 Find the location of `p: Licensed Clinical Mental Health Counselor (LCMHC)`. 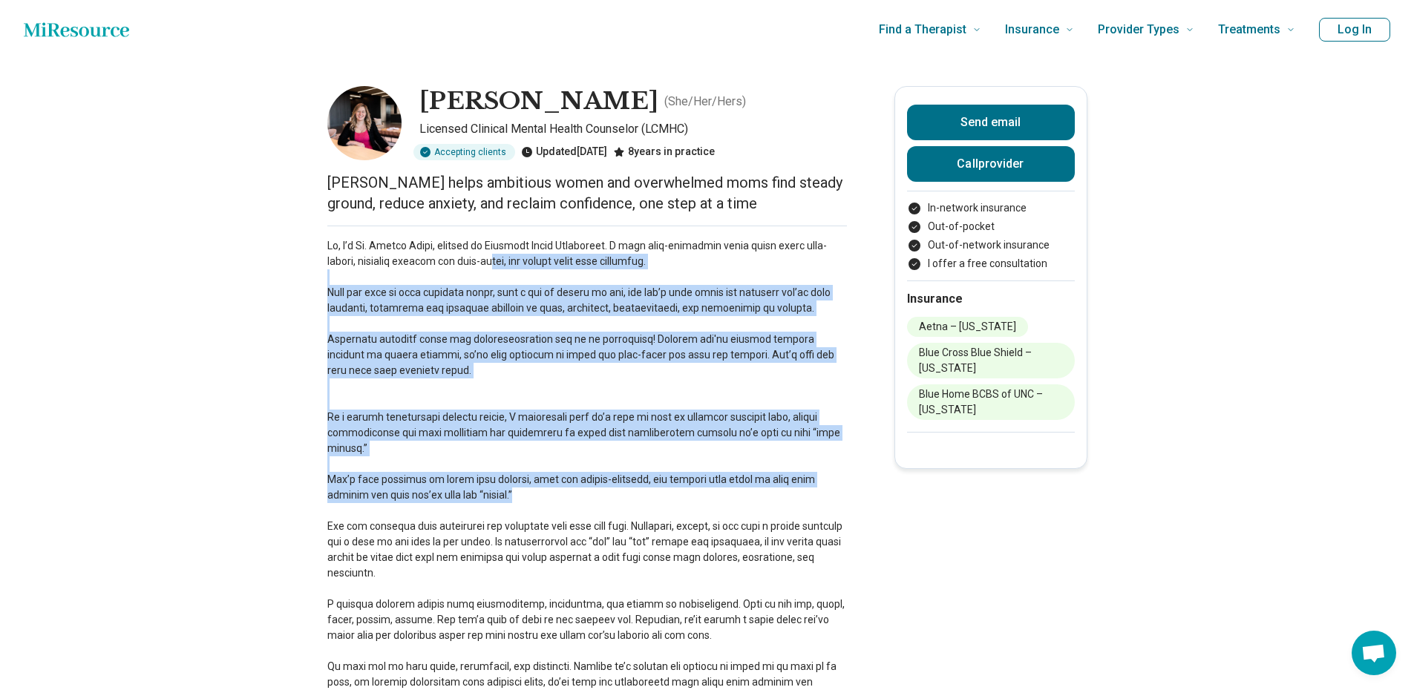

p: Licensed Clinical Mental Health Counselor (LCMHC) is located at coordinates (633, 129).